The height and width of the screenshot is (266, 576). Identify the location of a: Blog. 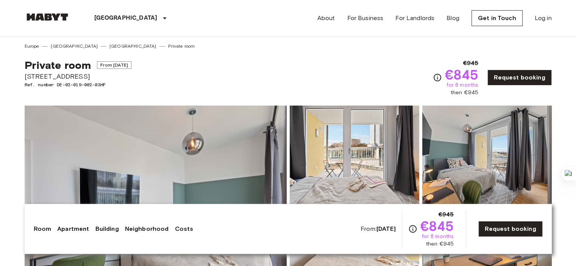
(453, 18).